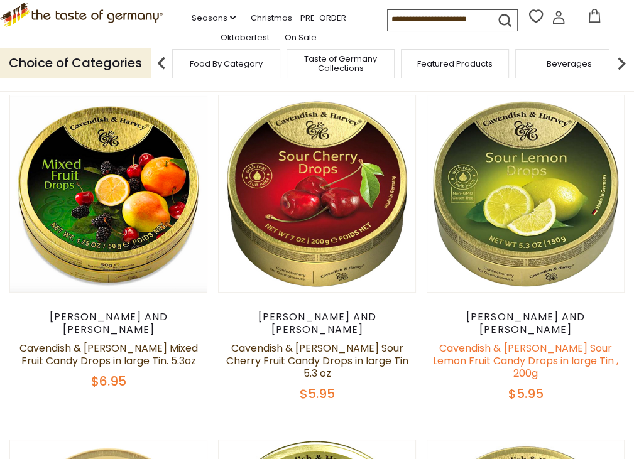 The height and width of the screenshot is (459, 634). What do you see at coordinates (214, 18) in the screenshot?
I see `a: Seasons` at bounding box center [214, 18].